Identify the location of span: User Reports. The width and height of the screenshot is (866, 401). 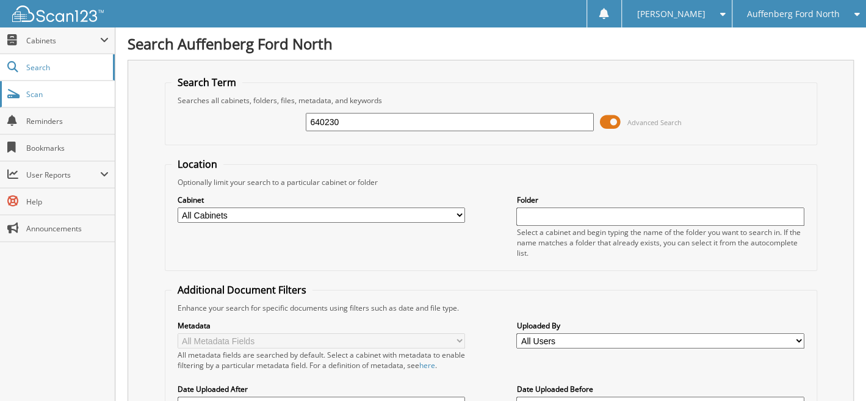
(63, 174).